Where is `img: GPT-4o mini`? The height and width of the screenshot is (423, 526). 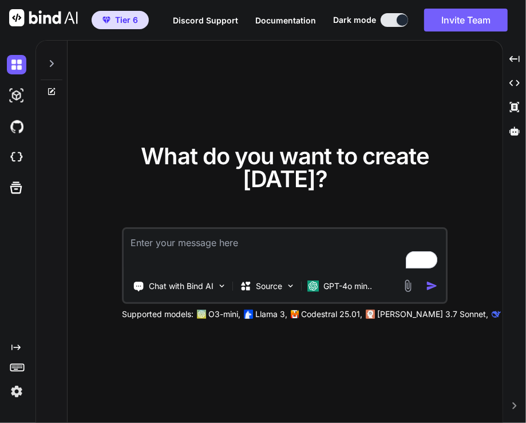
img: GPT-4o mini is located at coordinates (313, 286).